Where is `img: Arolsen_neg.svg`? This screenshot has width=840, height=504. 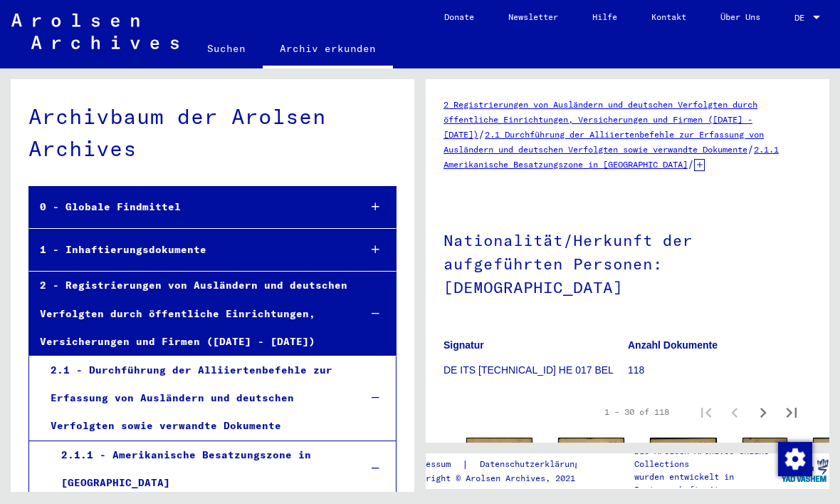 img: Arolsen_neg.svg is located at coordinates (95, 31).